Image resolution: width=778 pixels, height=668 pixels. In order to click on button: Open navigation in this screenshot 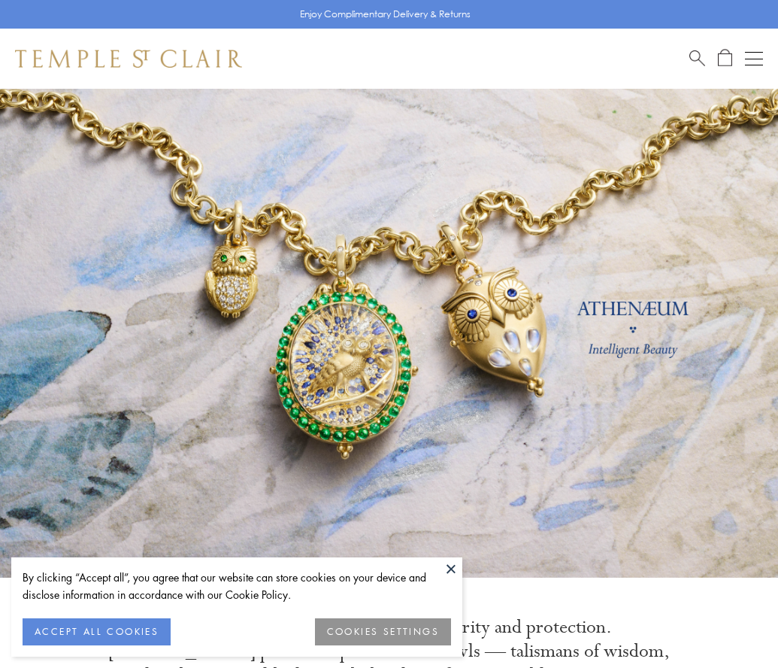, I will do `click(754, 59)`.